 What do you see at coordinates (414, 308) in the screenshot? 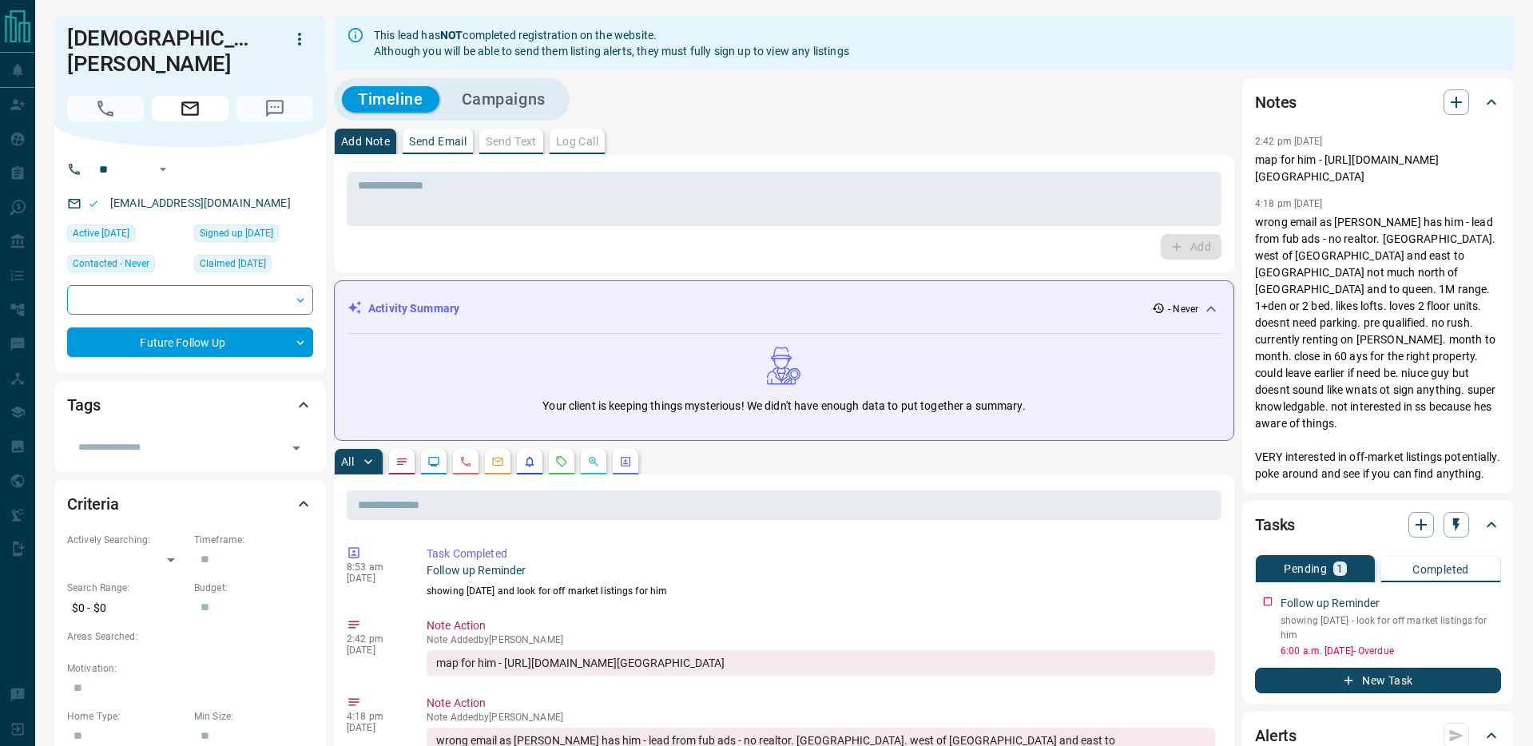
I see `p: Activity Summary` at bounding box center [414, 308].